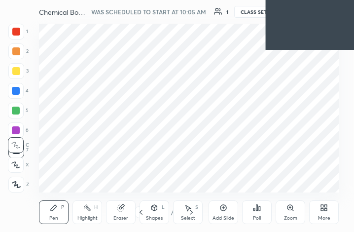 The width and height of the screenshot is (354, 232). What do you see at coordinates (154, 218) in the screenshot?
I see `div: Shapes` at bounding box center [154, 218].